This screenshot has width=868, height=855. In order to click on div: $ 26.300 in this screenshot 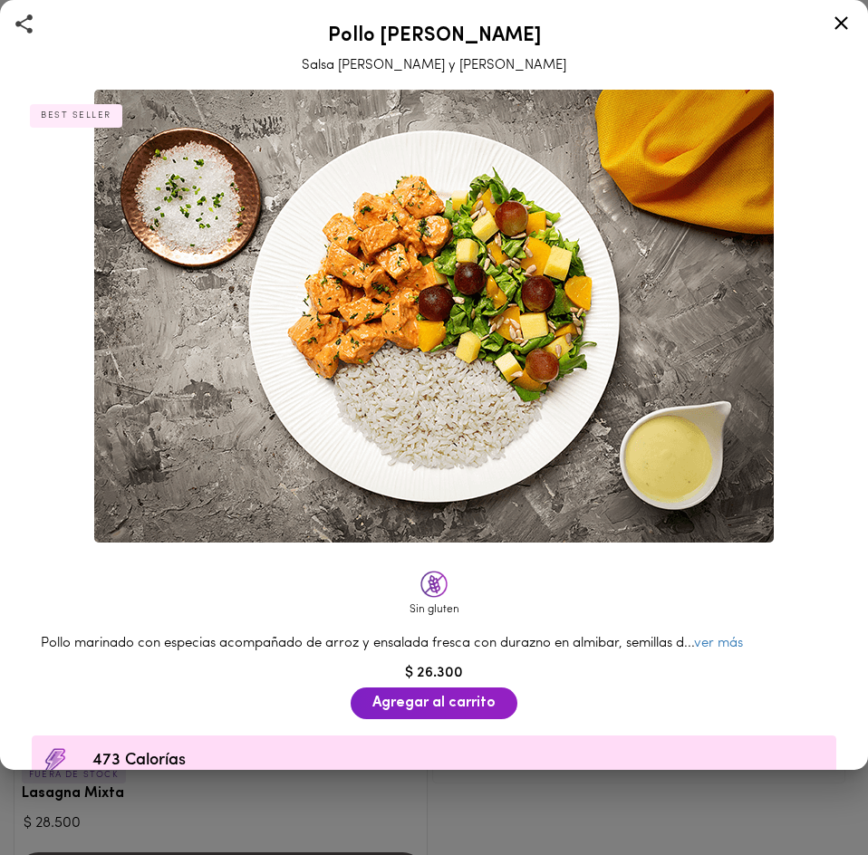, I will do `click(434, 673)`.